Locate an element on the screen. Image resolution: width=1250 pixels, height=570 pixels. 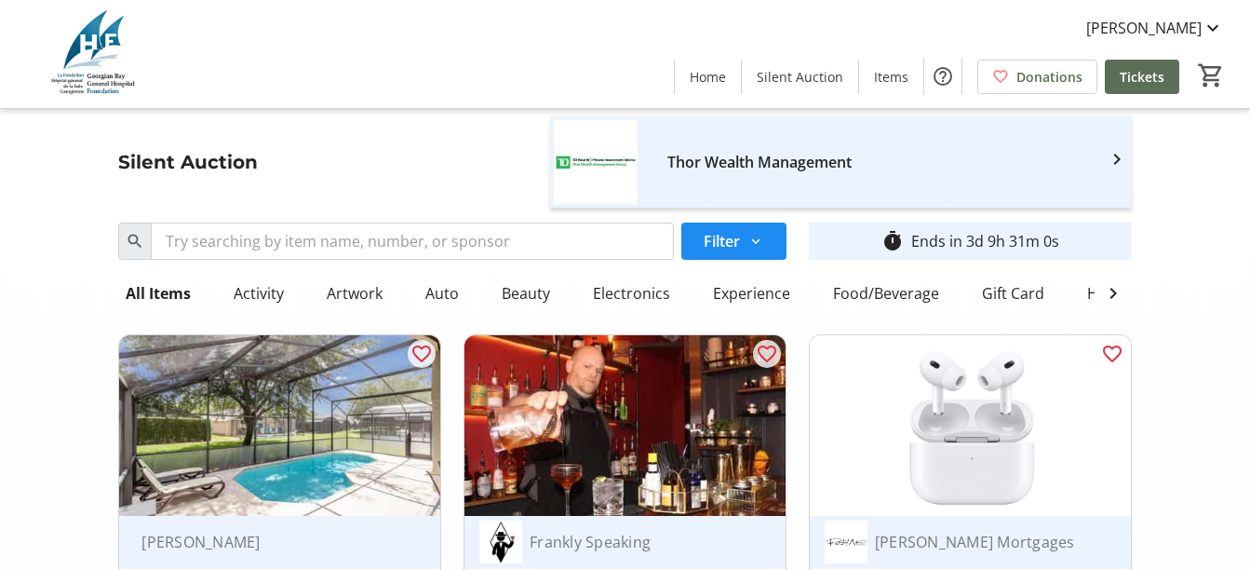
div: Auto is located at coordinates (442, 293).